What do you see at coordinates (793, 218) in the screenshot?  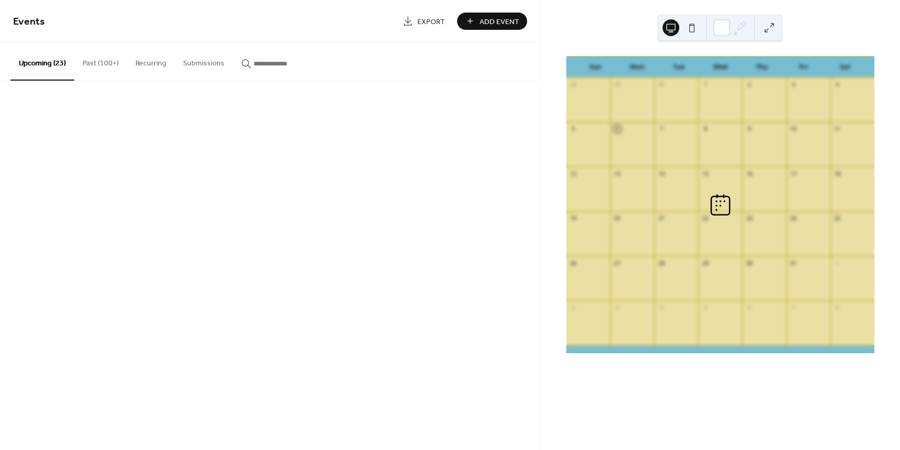 I see `div: 24` at bounding box center [793, 218].